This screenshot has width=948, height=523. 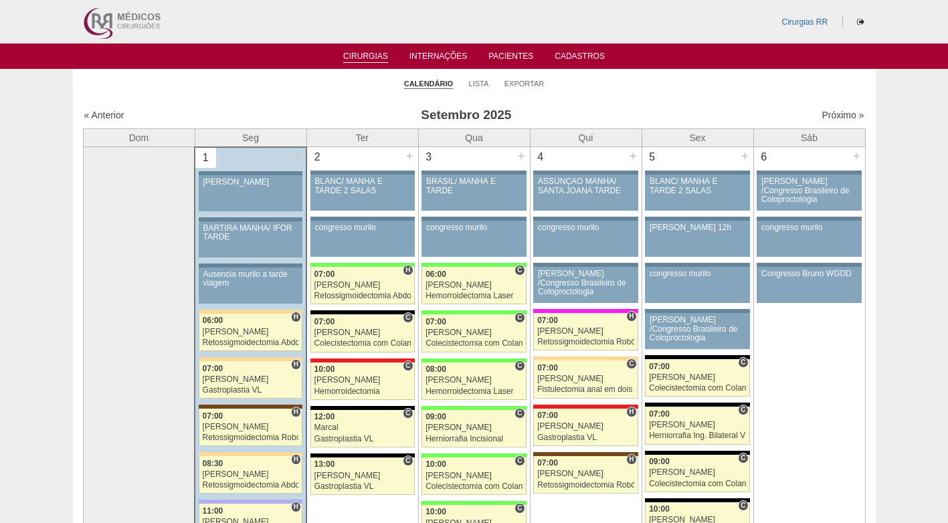 What do you see at coordinates (438, 58) in the screenshot?
I see `a: Internações` at bounding box center [438, 58].